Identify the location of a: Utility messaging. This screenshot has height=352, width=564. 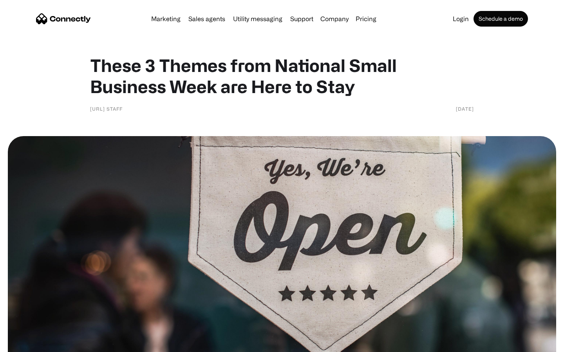
(258, 19).